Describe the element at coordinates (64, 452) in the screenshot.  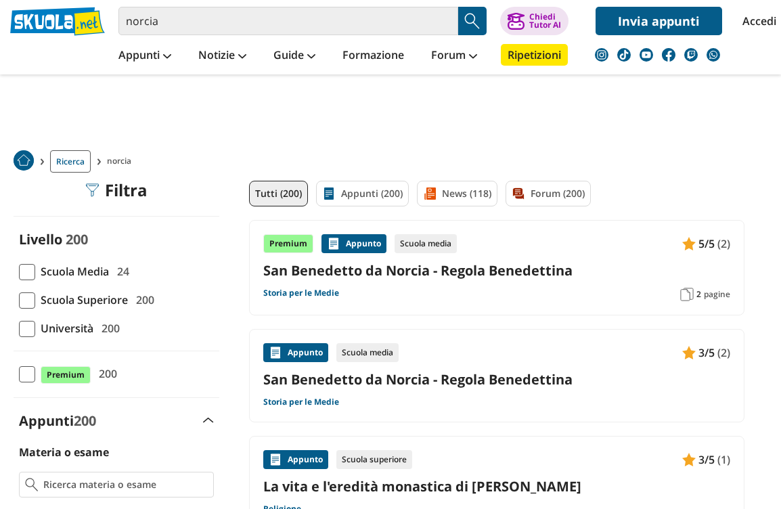
I see `label: Materia o esame` at that location.